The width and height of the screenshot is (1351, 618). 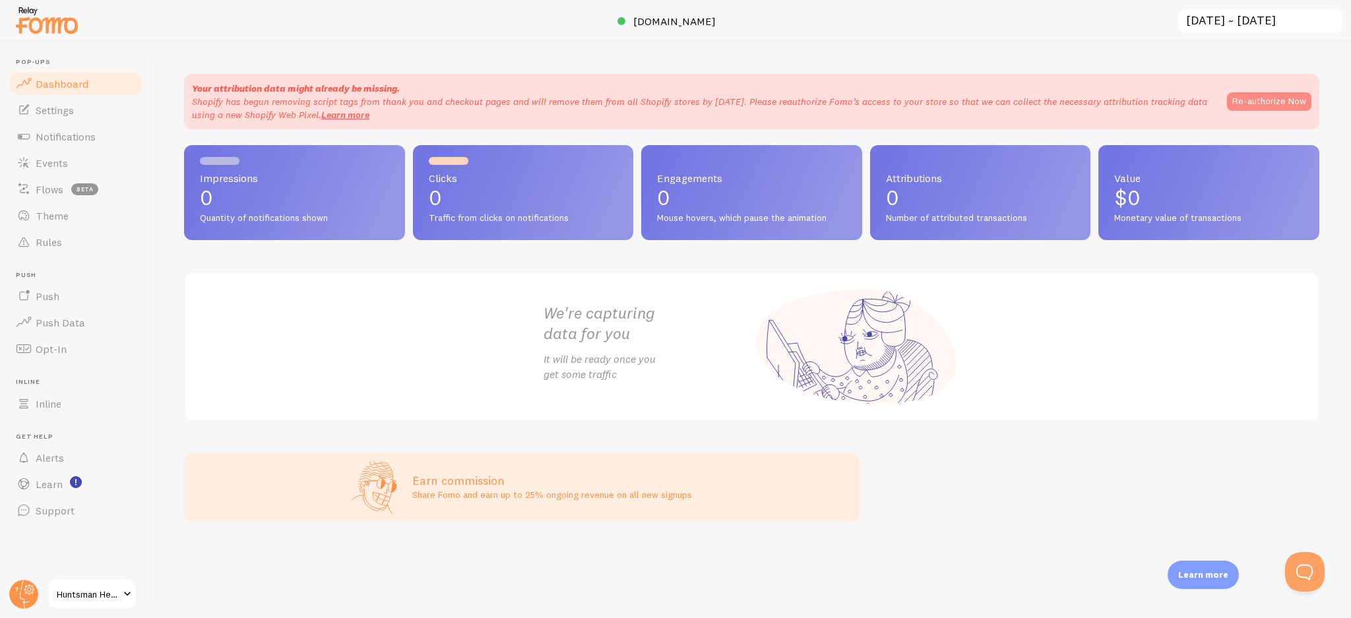 What do you see at coordinates (76, 137) in the screenshot?
I see `a: Notifications` at bounding box center [76, 137].